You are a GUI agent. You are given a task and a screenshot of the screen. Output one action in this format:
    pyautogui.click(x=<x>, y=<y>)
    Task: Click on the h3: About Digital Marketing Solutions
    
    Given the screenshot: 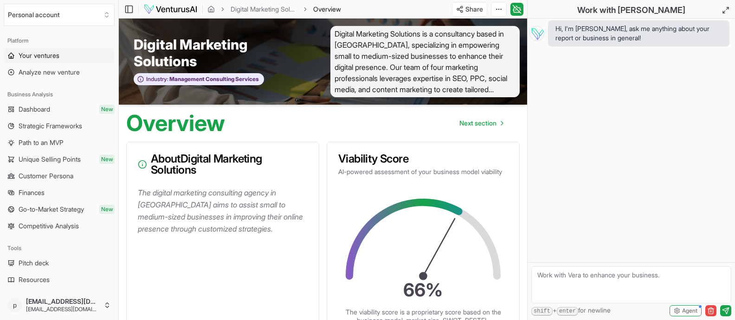 What is the action you would take?
    pyautogui.click(x=223, y=165)
    